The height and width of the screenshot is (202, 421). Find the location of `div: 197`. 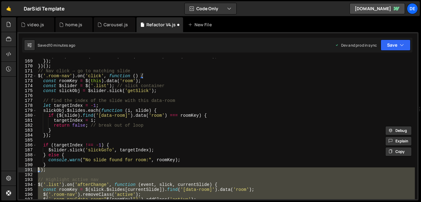

div: 197 is located at coordinates (27, 199).